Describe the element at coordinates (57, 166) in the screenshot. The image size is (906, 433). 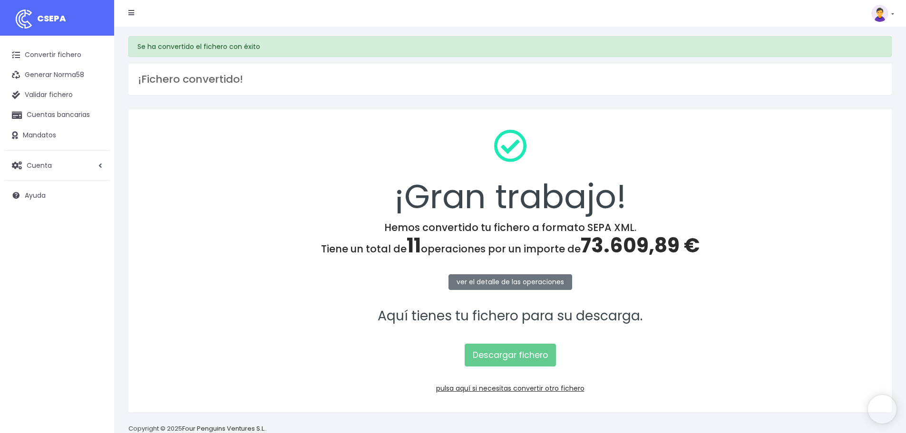
I see `a: Cuenta` at that location.